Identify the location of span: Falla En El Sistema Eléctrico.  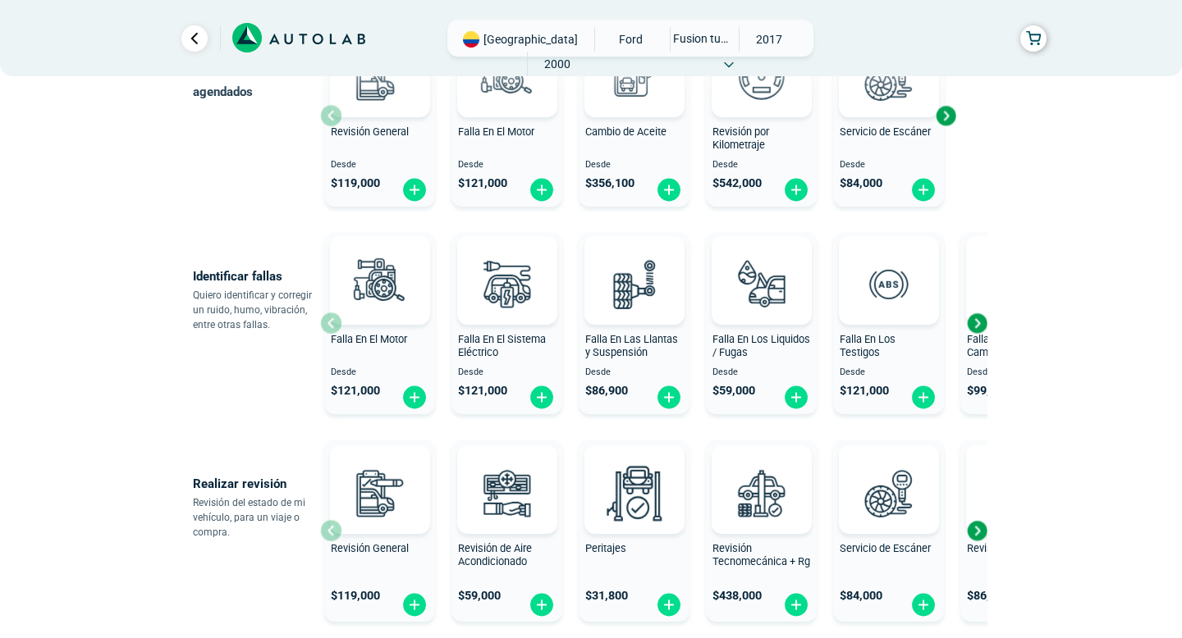
(501, 346).